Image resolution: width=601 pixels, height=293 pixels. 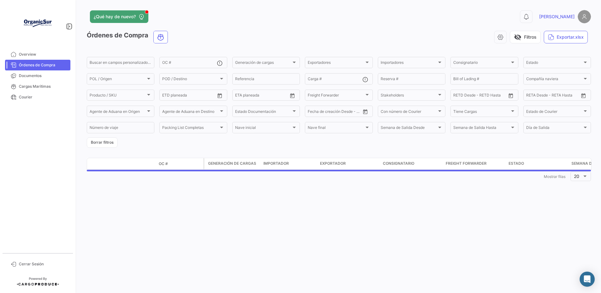 I want to click on span: Exportadores, so click(x=336, y=64).